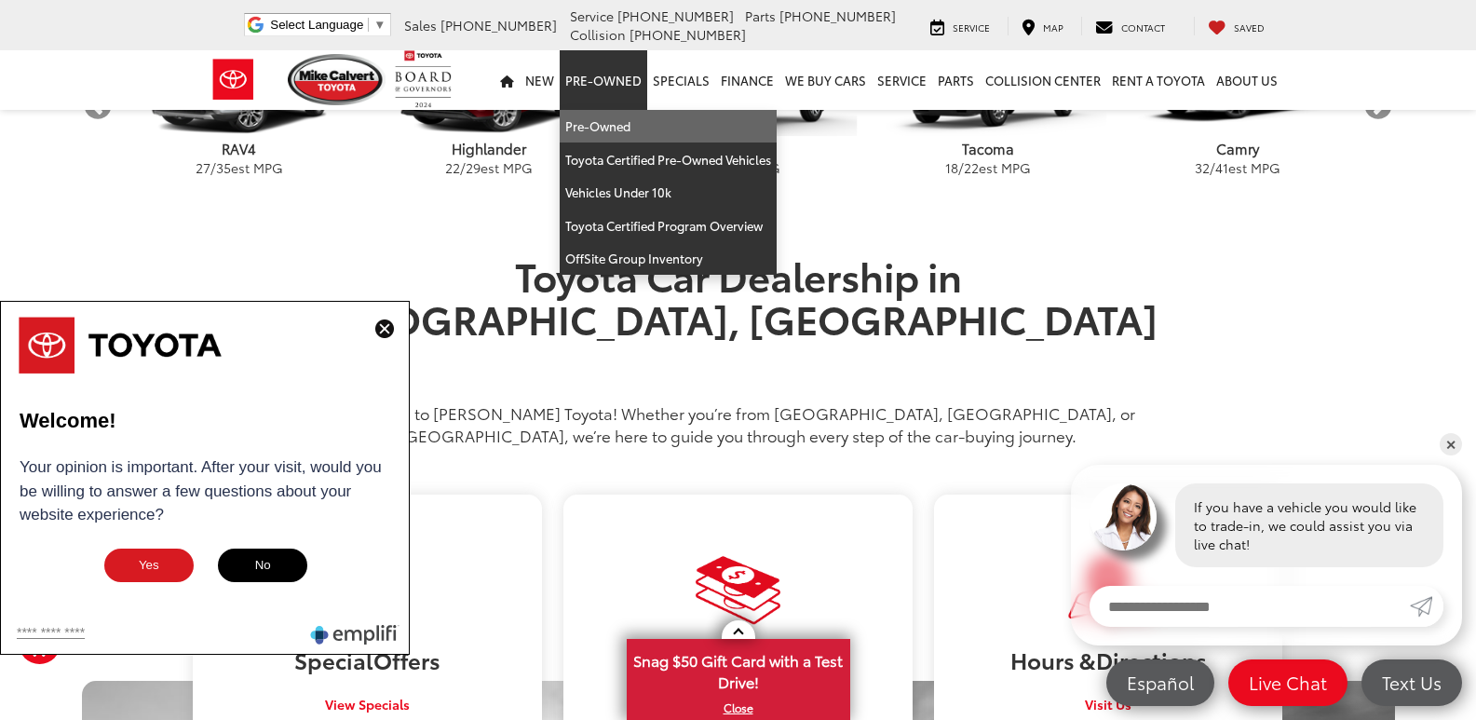  Describe the element at coordinates (224, 168) in the screenshot. I see `span: 35` at that location.